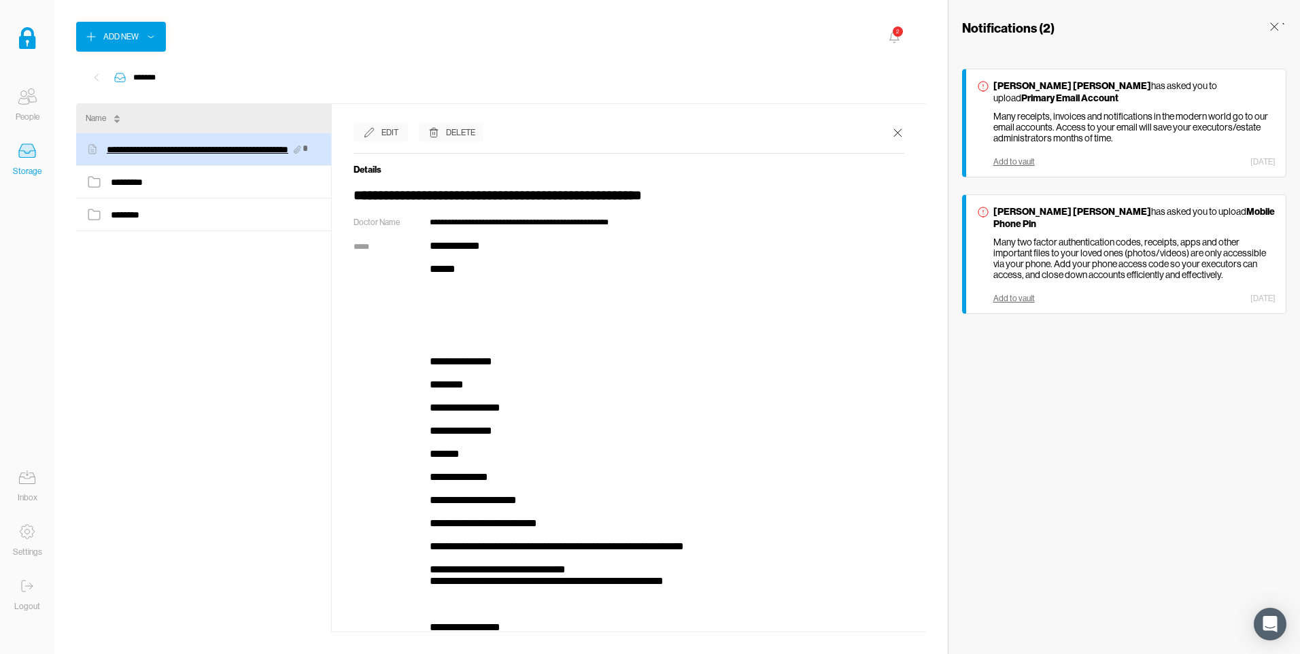  What do you see at coordinates (1134, 218) in the screenshot?
I see `strong: Mobile Phone Pin` at bounding box center [1134, 218].